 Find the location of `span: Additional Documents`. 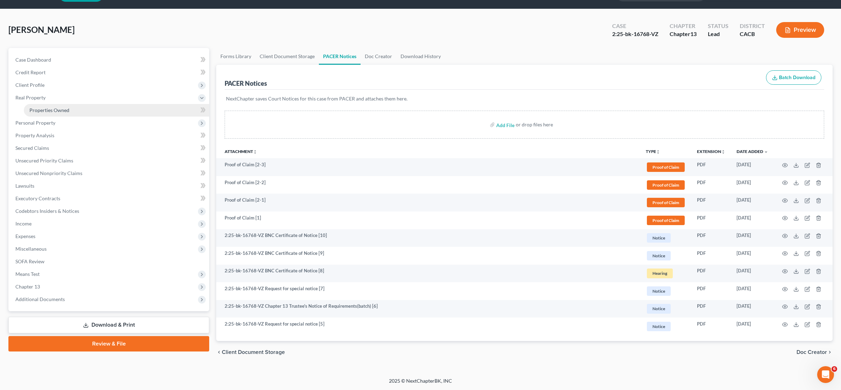

span: Additional Documents is located at coordinates (40, 299).